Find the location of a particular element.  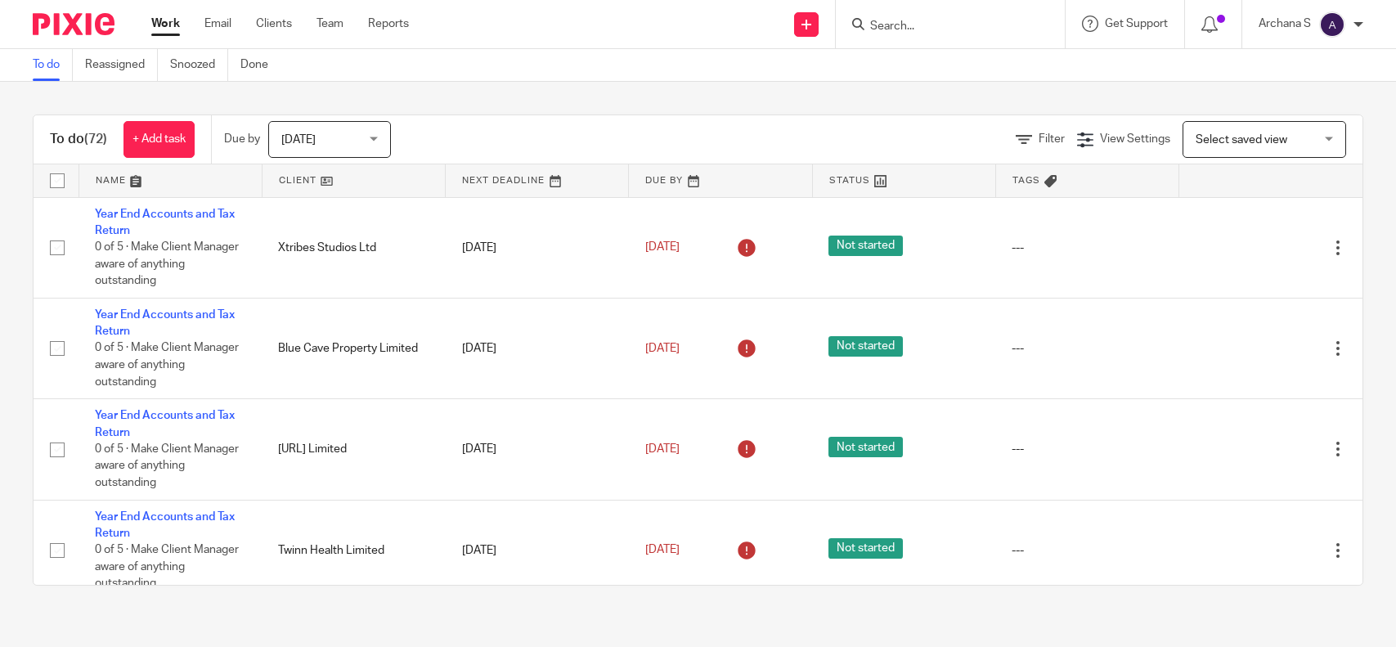

img: svg%3E is located at coordinates (1332, 25).